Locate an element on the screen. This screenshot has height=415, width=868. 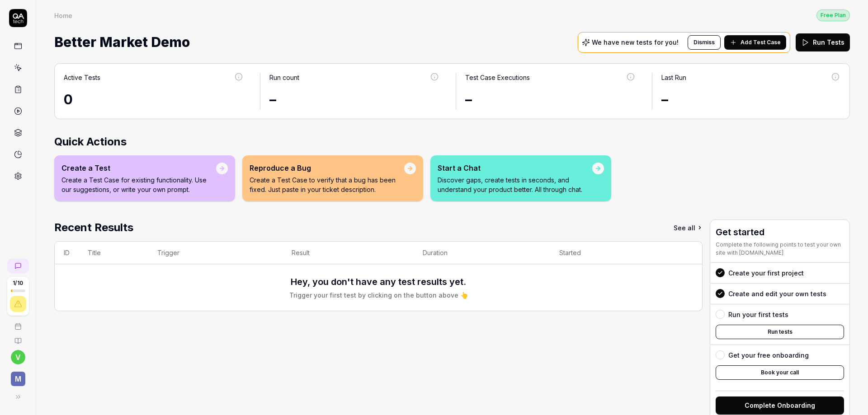
p: Create a Test Case for existing functionality. Use our suggestions, or write your own prompt. is located at coordinates (139, 185).